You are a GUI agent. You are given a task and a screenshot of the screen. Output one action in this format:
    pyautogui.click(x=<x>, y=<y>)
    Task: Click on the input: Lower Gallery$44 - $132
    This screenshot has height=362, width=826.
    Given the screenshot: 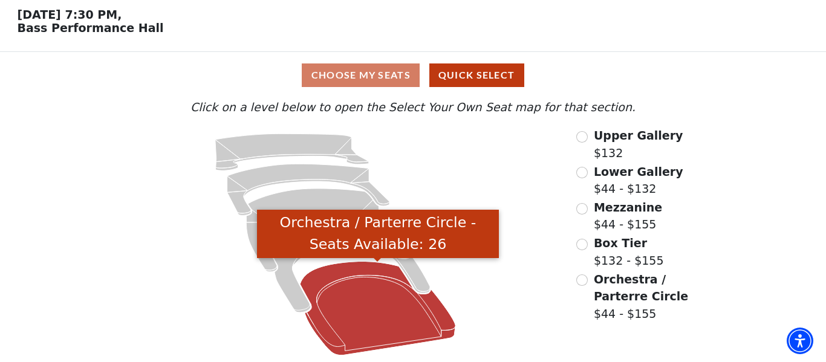 What is the action you would take?
    pyautogui.click(x=582, y=172)
    